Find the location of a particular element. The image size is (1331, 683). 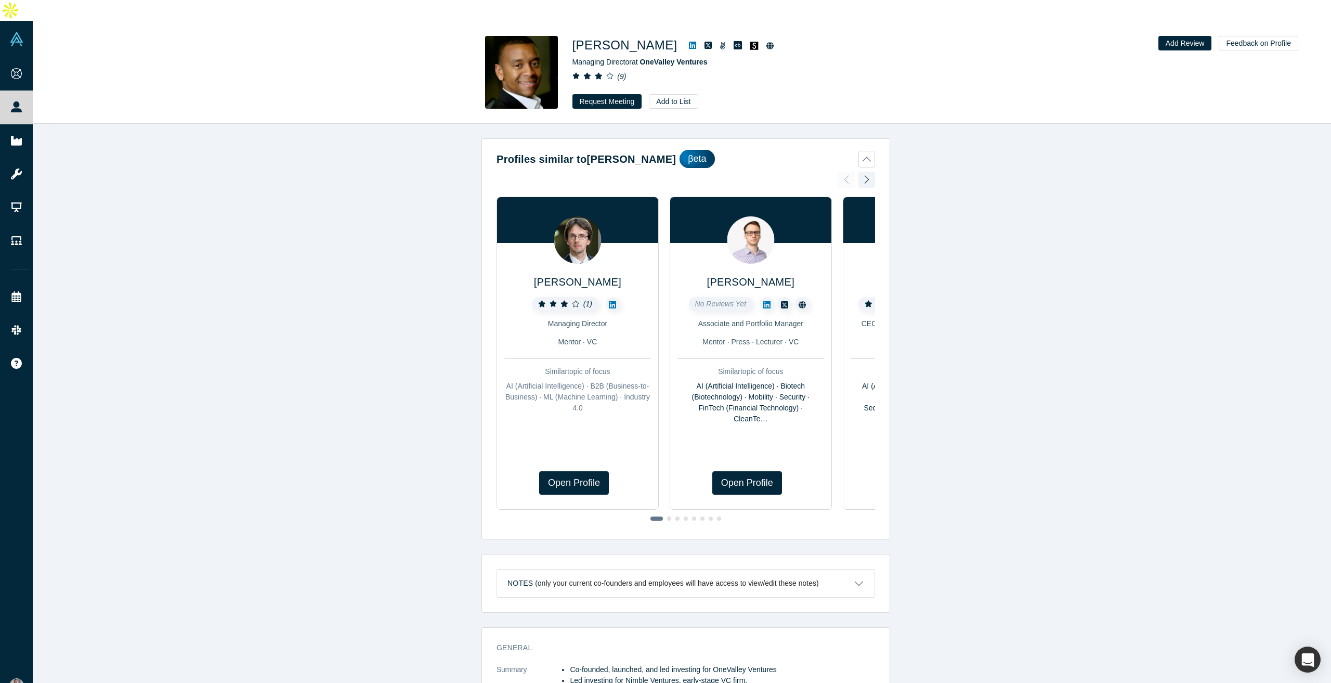

span: Associate and Portfolio Manager is located at coordinates (751, 323).